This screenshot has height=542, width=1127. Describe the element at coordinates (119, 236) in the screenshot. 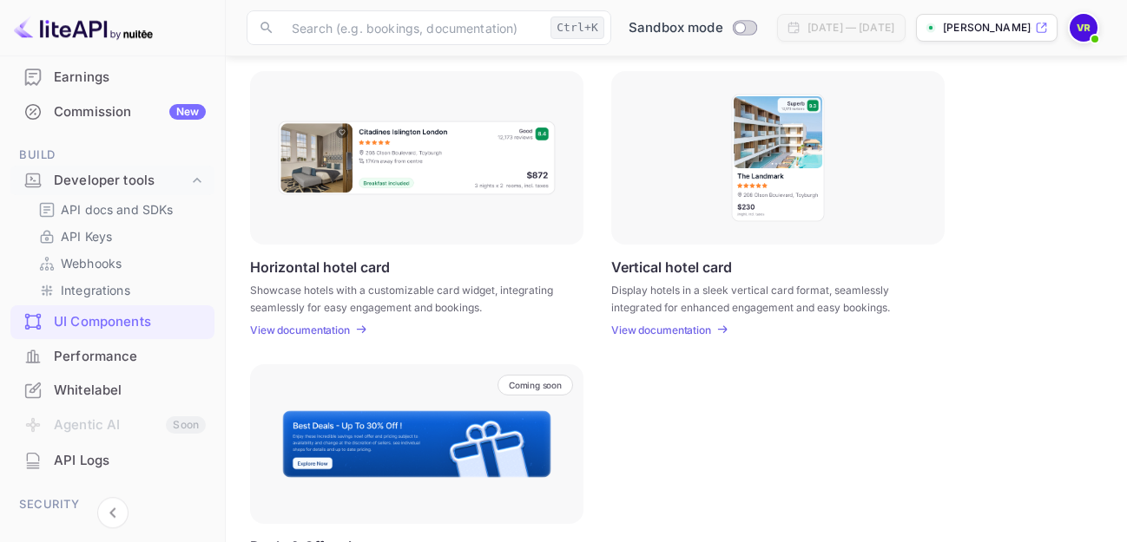

I see `a: API Keys` at that location.